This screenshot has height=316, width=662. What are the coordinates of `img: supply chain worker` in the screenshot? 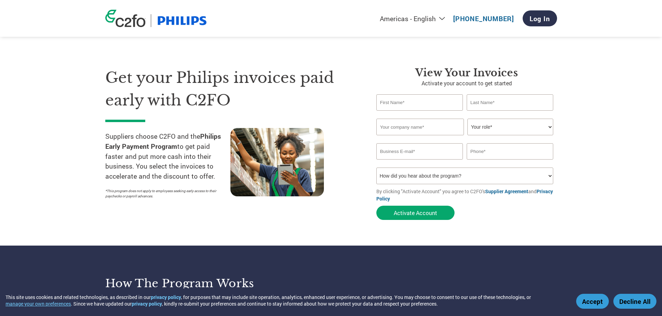 It's located at (277, 162).